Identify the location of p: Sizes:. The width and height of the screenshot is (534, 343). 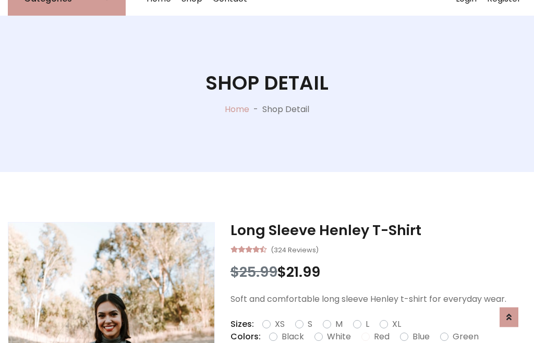
(242, 324).